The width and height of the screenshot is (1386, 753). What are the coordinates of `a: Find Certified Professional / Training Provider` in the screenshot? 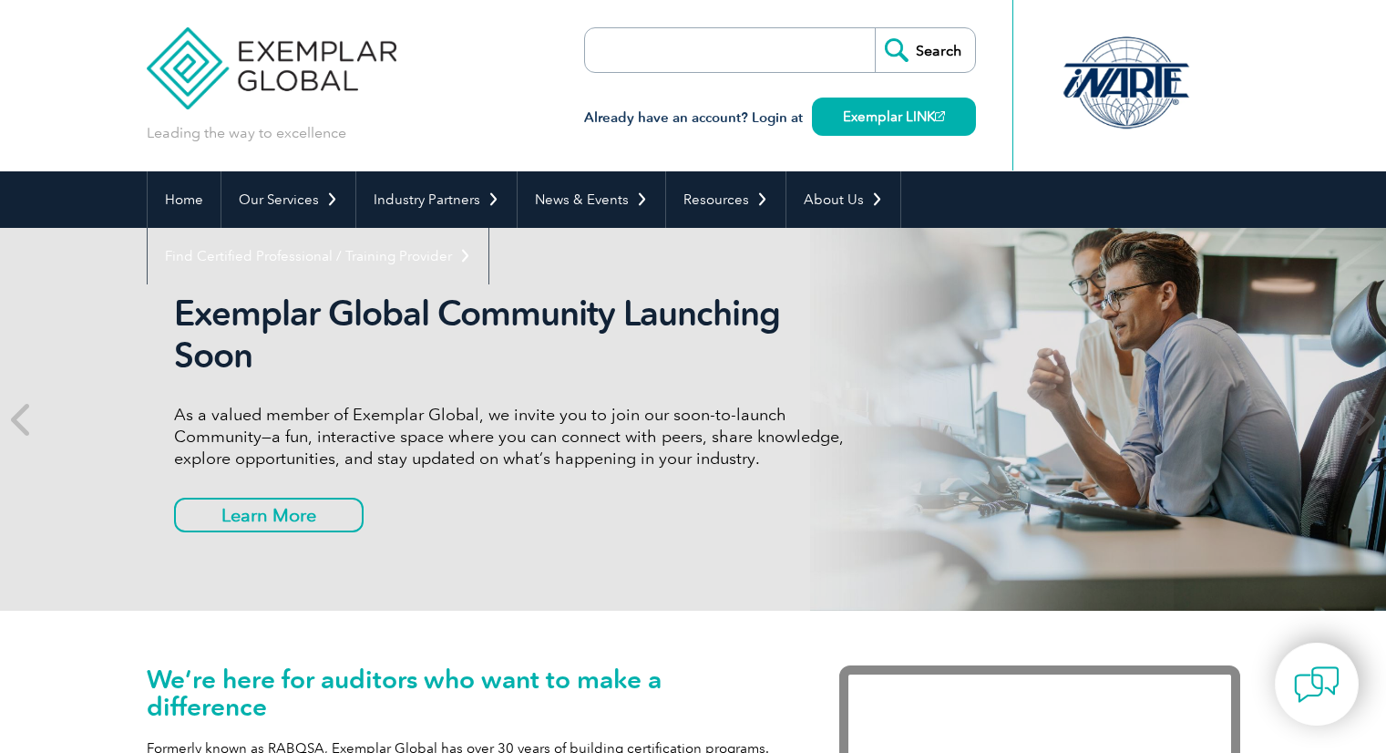 It's located at (318, 256).